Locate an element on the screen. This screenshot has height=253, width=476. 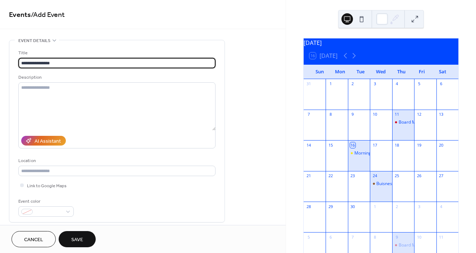
div: 24 is located at coordinates (375, 176).